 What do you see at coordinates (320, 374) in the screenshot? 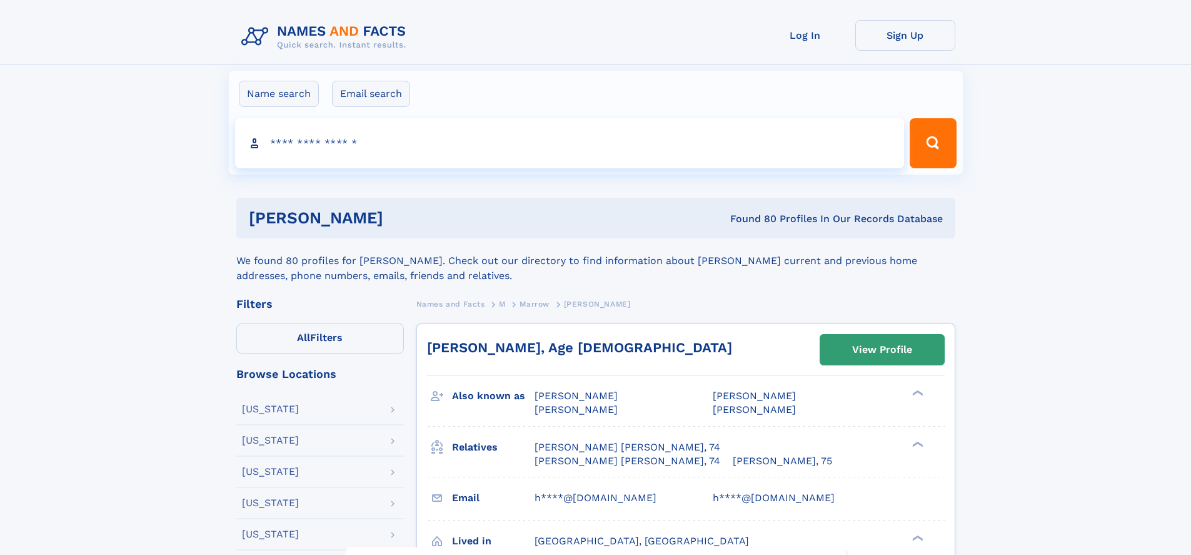
I see `div: Browse Locations` at bounding box center [320, 374].